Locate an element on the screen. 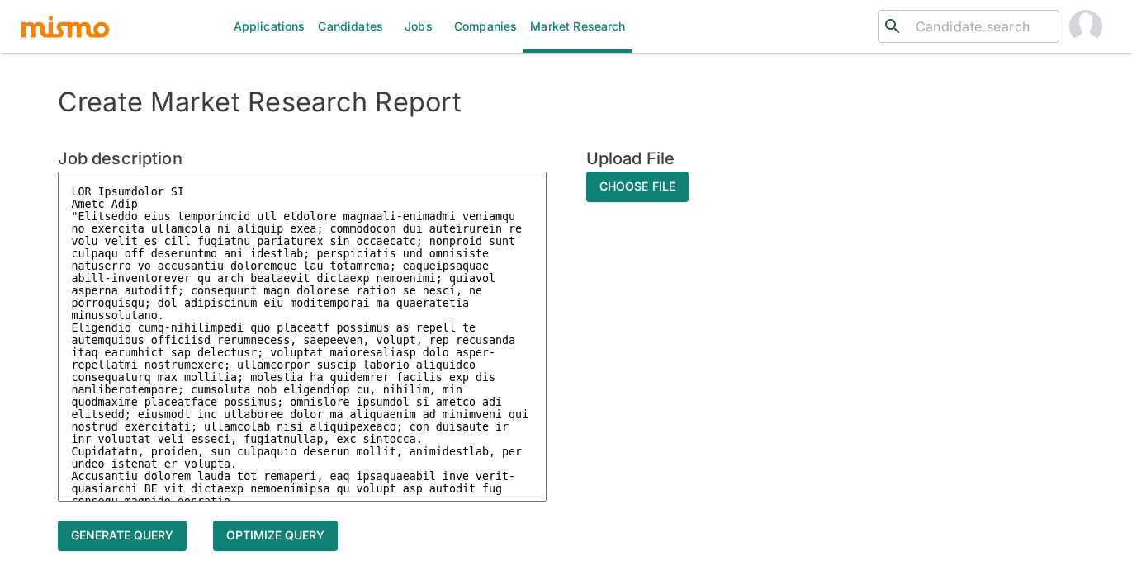 The width and height of the screenshot is (1132, 570). span: Choose File is located at coordinates (637, 187).